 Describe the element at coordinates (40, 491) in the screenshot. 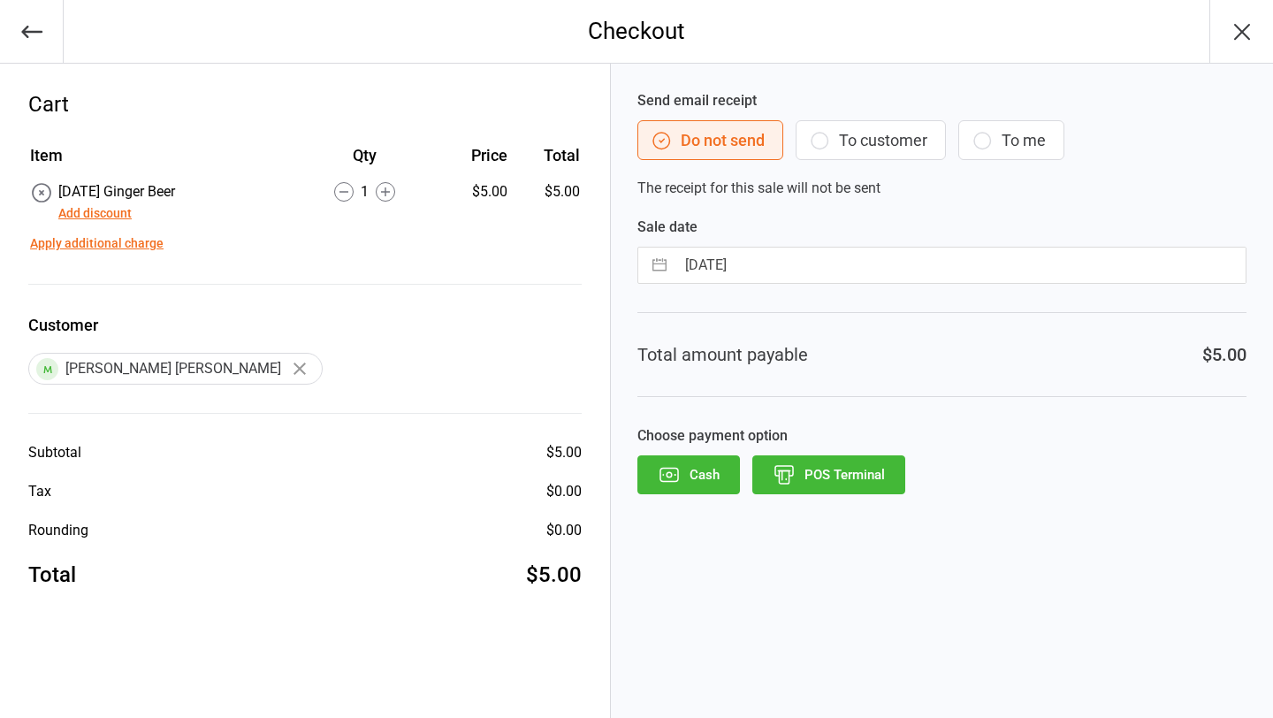

I see `div: Tax` at that location.